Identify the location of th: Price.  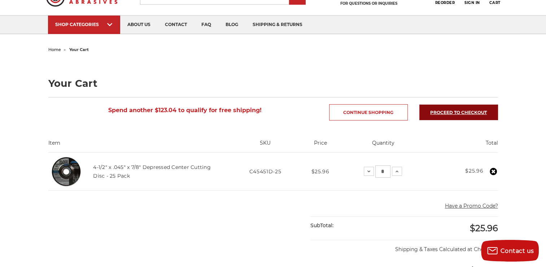
(321, 146).